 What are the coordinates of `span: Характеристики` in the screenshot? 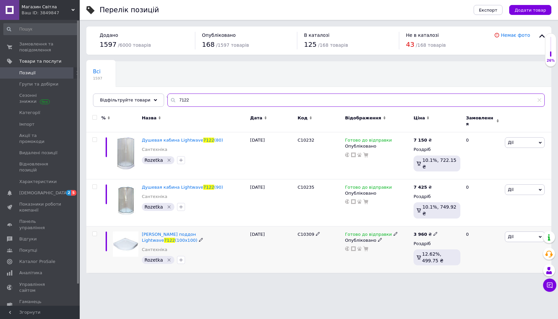 It's located at (38, 182).